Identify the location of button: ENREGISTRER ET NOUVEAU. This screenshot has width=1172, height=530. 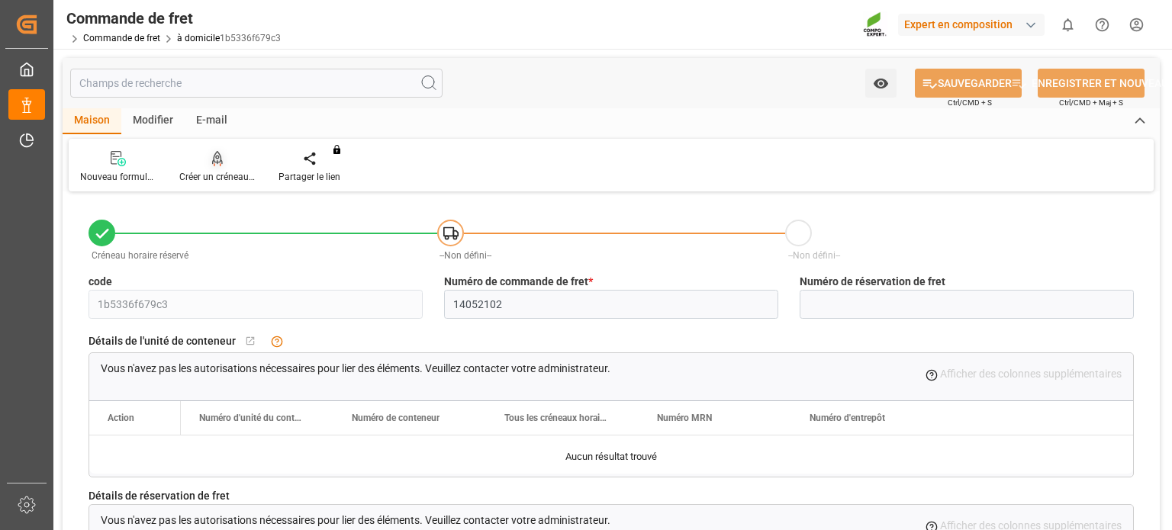
(1091, 83).